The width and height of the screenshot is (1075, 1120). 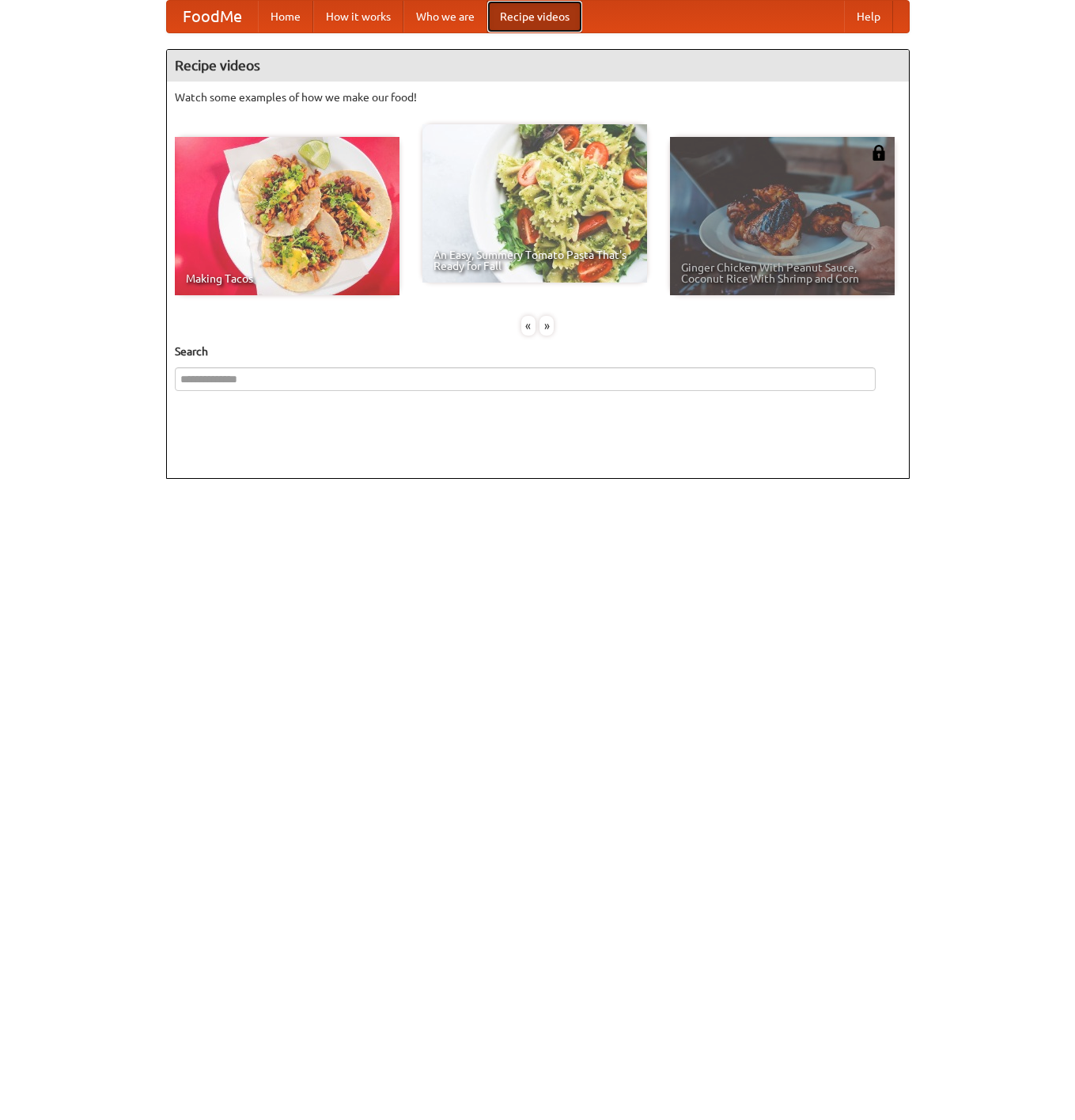 What do you see at coordinates (358, 17) in the screenshot?
I see `a: How it works` at bounding box center [358, 17].